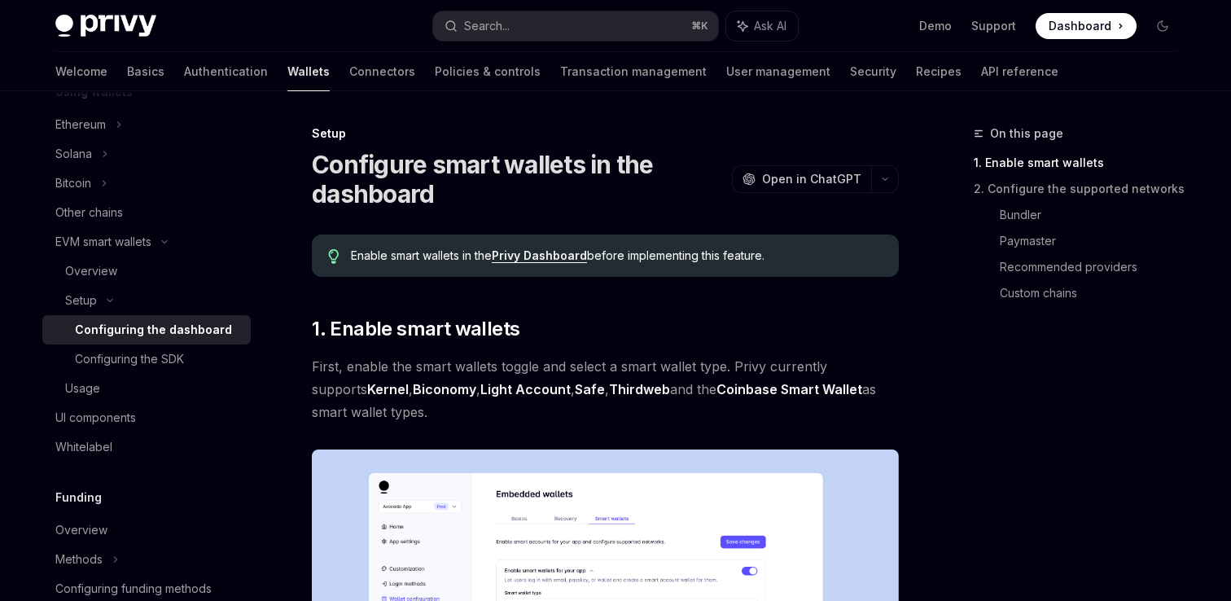 Image resolution: width=1231 pixels, height=601 pixels. Describe the element at coordinates (106, 26) in the screenshot. I see `img: dark logo` at that location.